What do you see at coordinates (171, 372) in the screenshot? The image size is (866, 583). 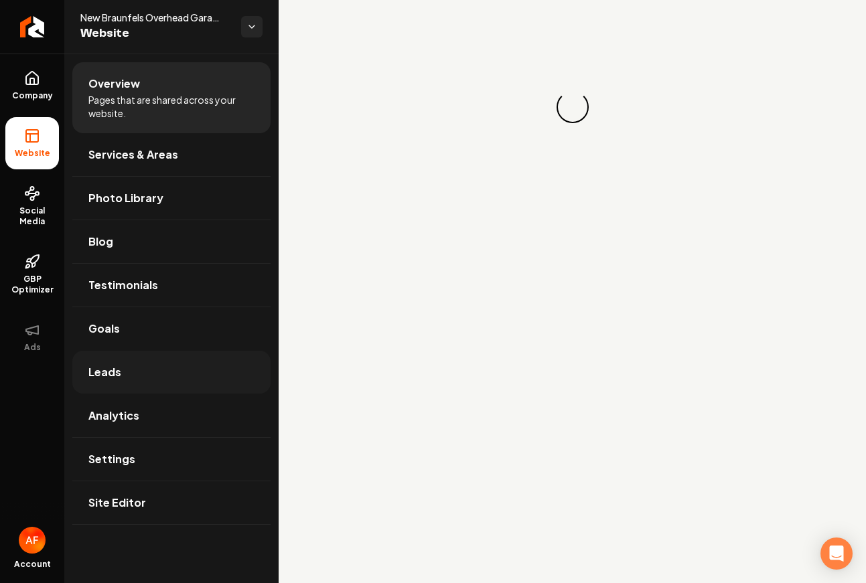 I see `a: Leads` at bounding box center [171, 372].